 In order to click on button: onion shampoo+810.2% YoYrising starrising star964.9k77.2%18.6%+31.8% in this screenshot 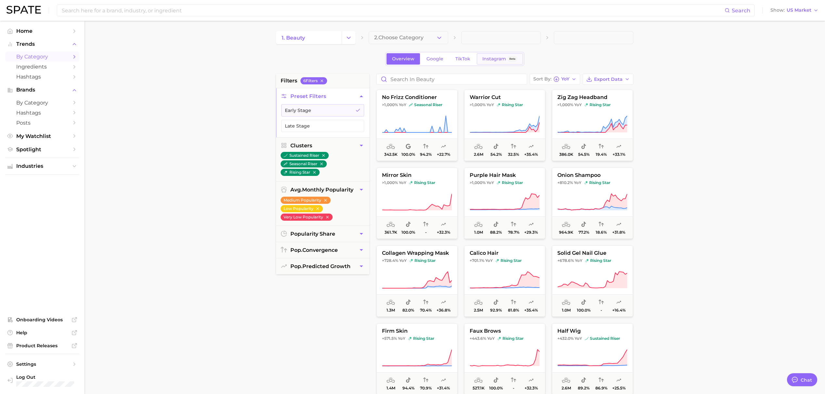, I will do `click(592, 203)`.